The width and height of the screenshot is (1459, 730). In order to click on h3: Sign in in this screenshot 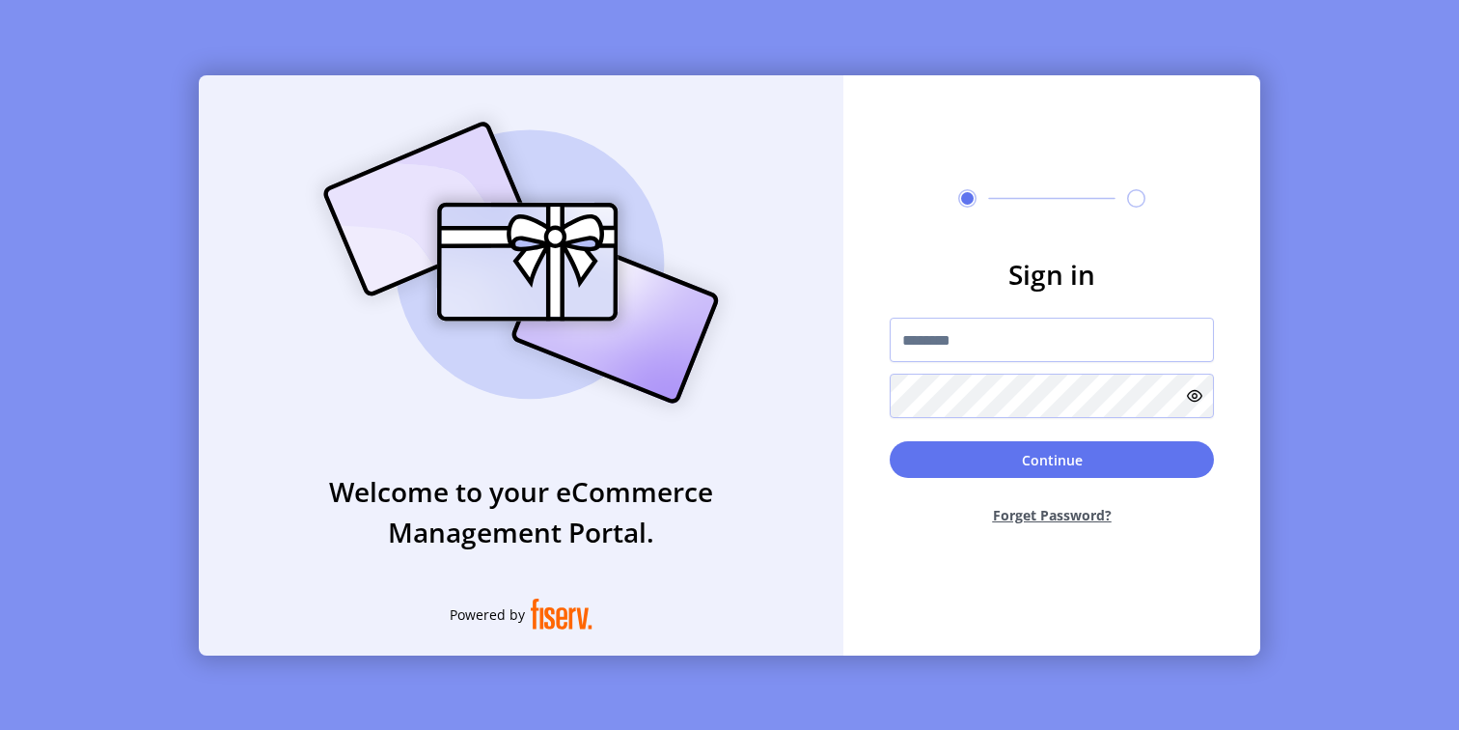, I will do `click(1052, 274)`.